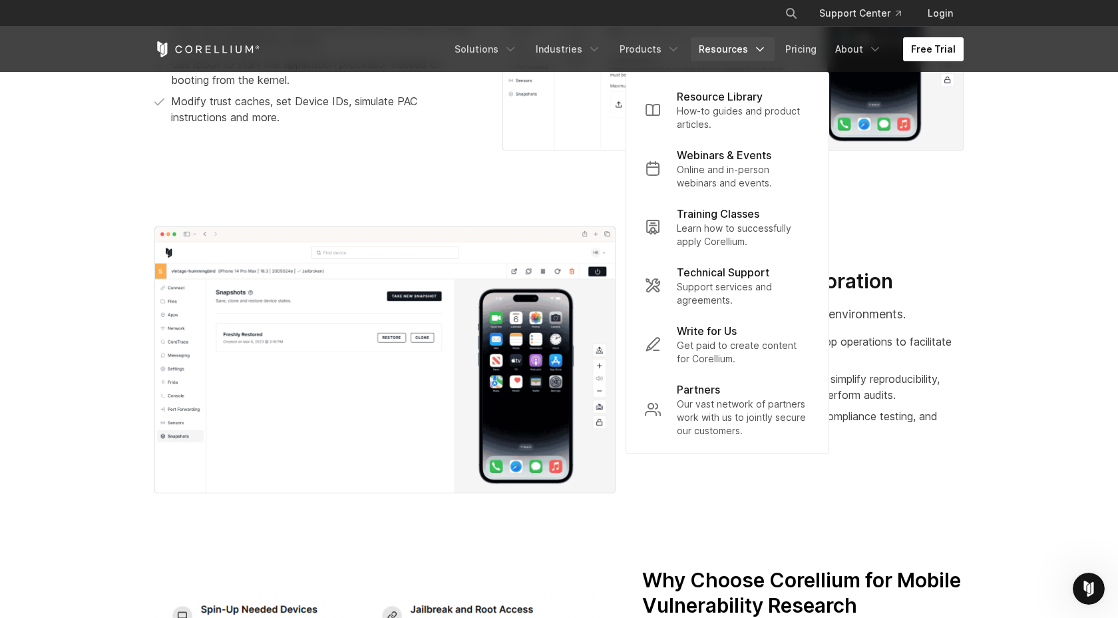 The image size is (1118, 618). I want to click on a: Resources, so click(733, 49).